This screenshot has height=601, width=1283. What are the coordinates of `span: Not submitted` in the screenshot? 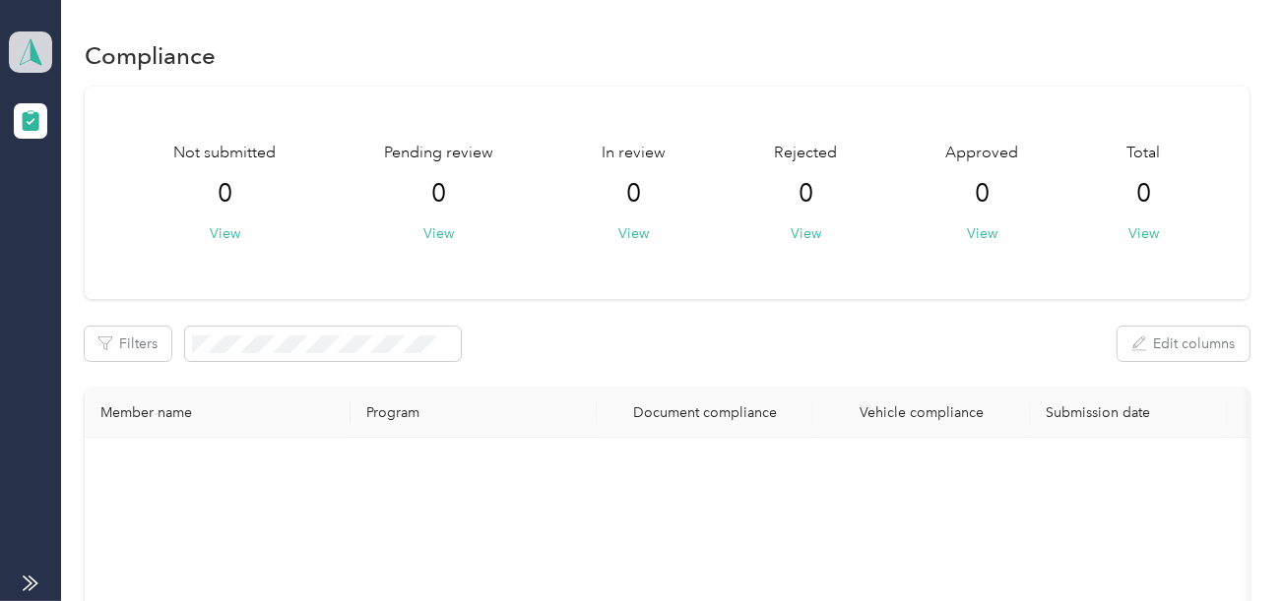 It's located at (224, 154).